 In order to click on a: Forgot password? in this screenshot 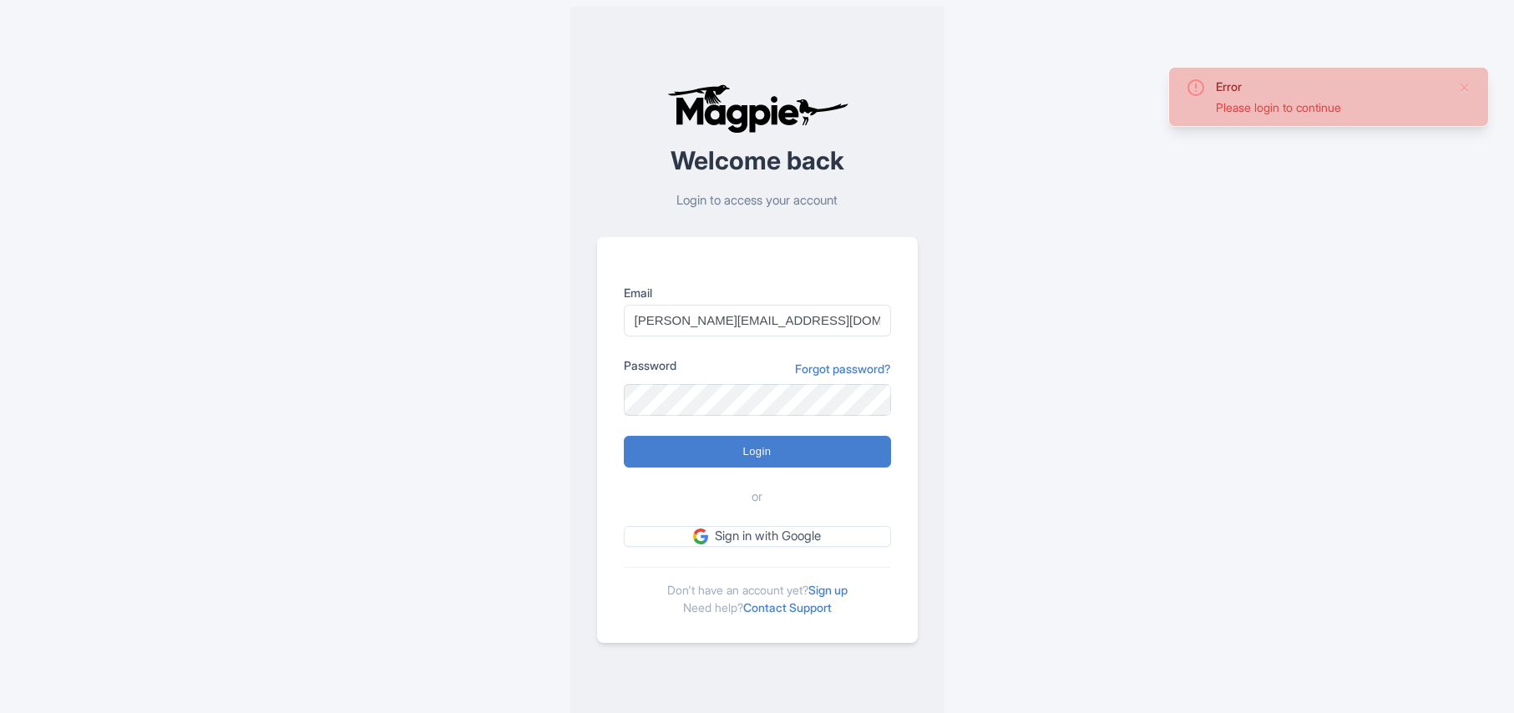, I will do `click(842, 368)`.